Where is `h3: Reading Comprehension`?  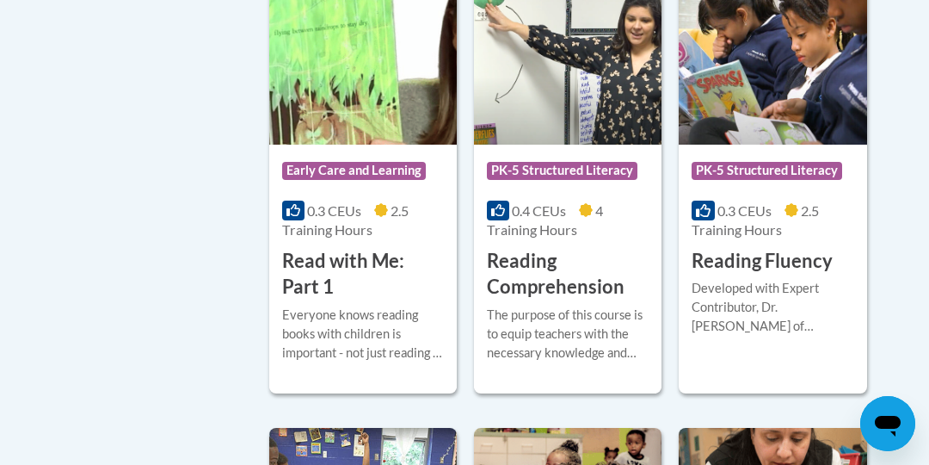
h3: Reading Comprehension is located at coordinates (568, 274).